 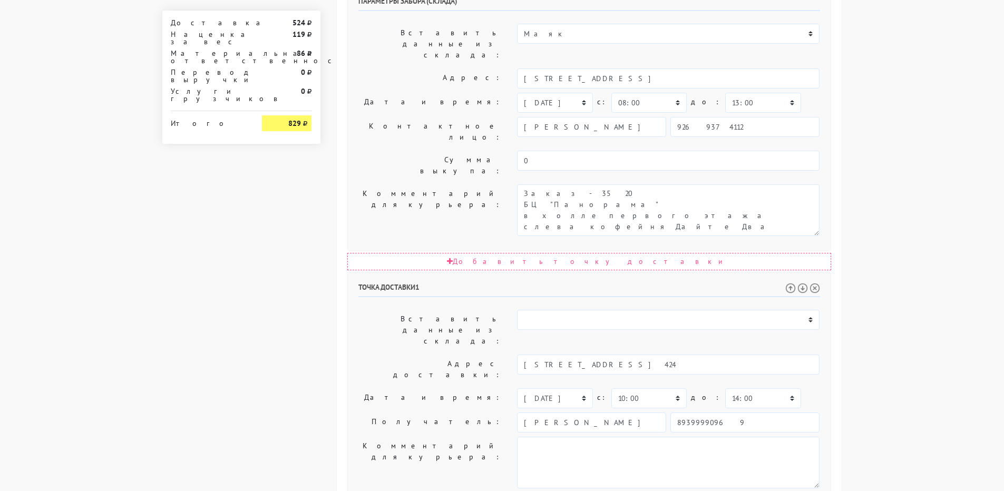 I want to click on strong: 829, so click(x=295, y=123).